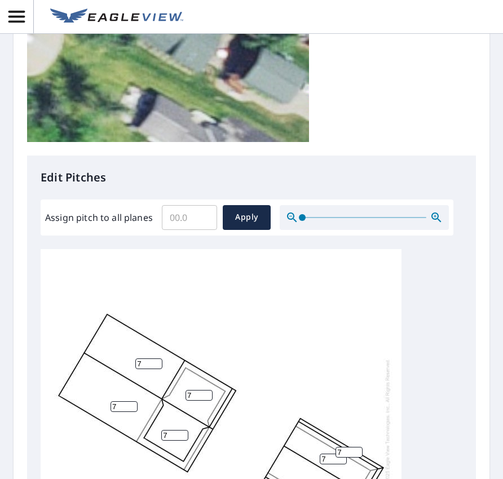  What do you see at coordinates (99, 218) in the screenshot?
I see `label: Assign pitch to all planes` at bounding box center [99, 218].